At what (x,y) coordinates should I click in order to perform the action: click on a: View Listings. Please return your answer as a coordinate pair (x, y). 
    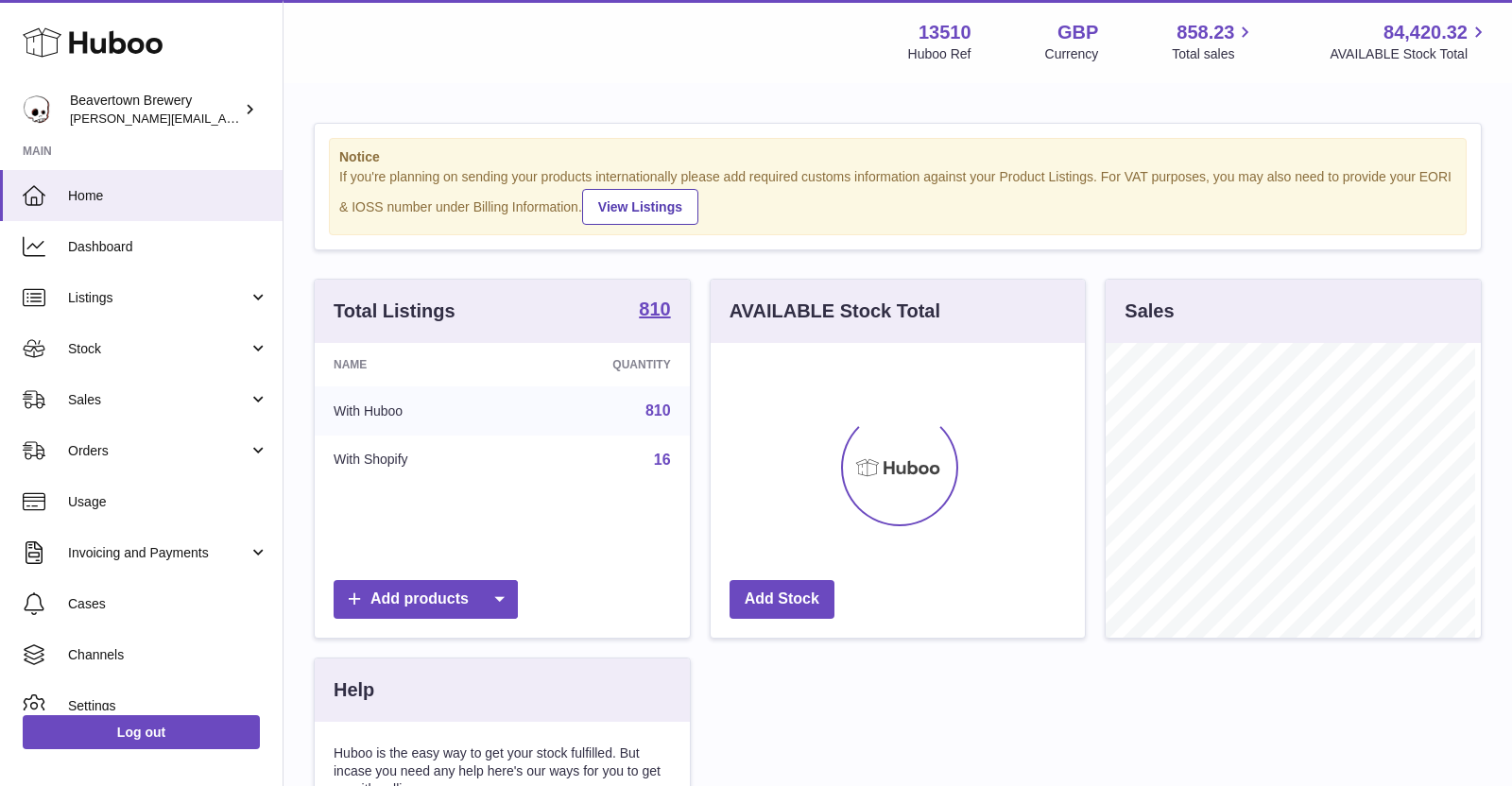
    Looking at the image, I should click on (640, 207).